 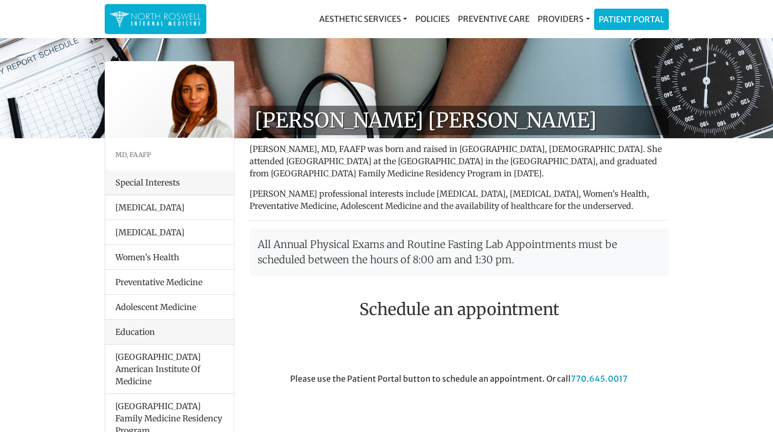 What do you see at coordinates (432, 19) in the screenshot?
I see `a: Policies` at bounding box center [432, 19].